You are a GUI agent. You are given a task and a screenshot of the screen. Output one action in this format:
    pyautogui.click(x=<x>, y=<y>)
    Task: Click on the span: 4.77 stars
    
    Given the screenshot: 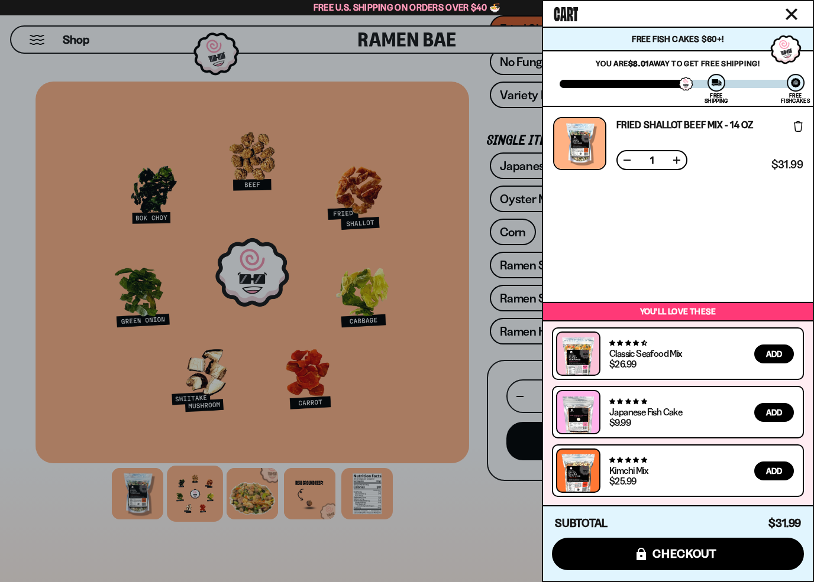 What is the action you would take?
    pyautogui.click(x=627, y=401)
    